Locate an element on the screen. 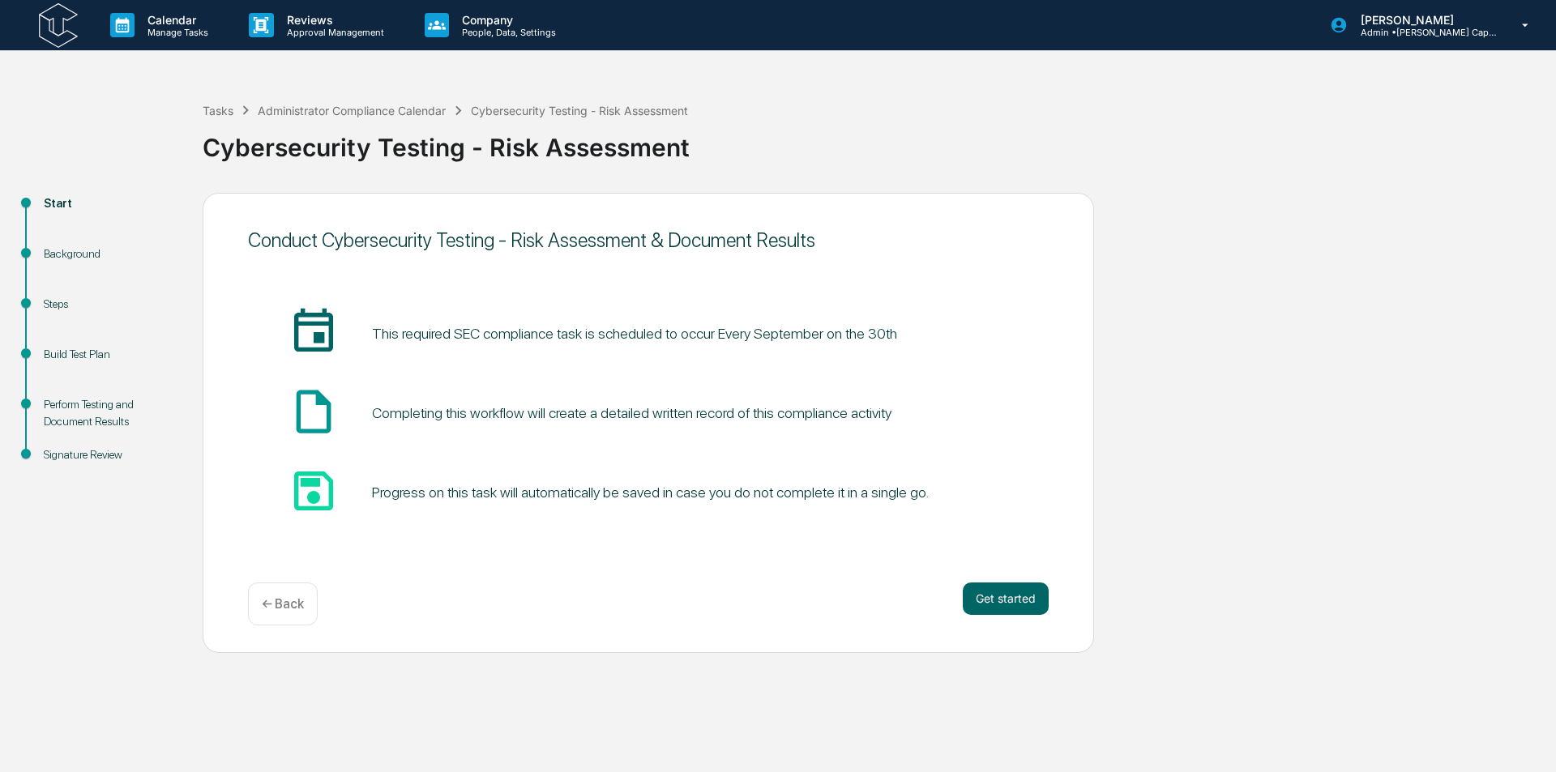 The image size is (1556, 772). div: Progress on this task will automatically be saved in case you do not complete it in a single go. is located at coordinates (650, 492).